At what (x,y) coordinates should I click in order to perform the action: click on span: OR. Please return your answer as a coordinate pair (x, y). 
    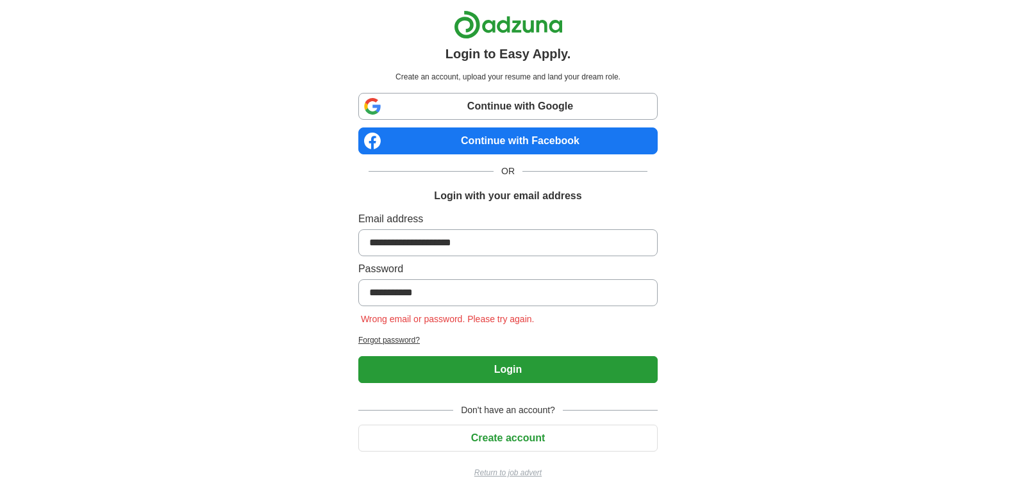
    Looking at the image, I should click on (508, 171).